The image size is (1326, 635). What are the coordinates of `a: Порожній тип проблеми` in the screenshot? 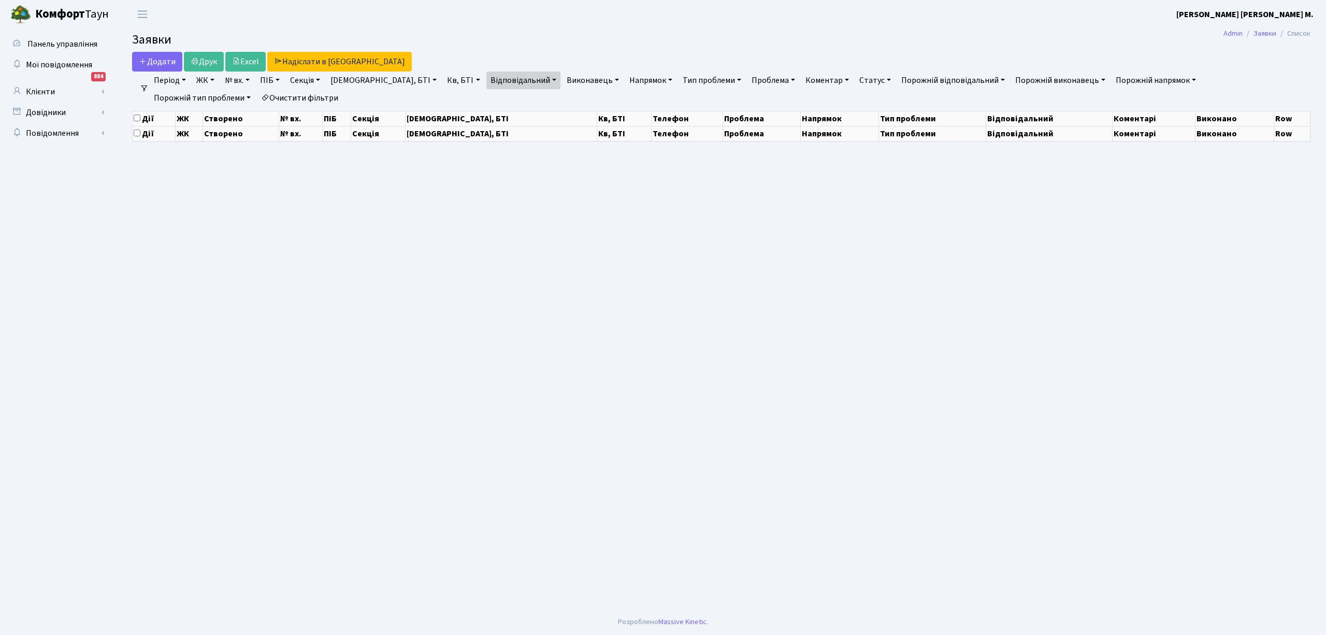 It's located at (202, 98).